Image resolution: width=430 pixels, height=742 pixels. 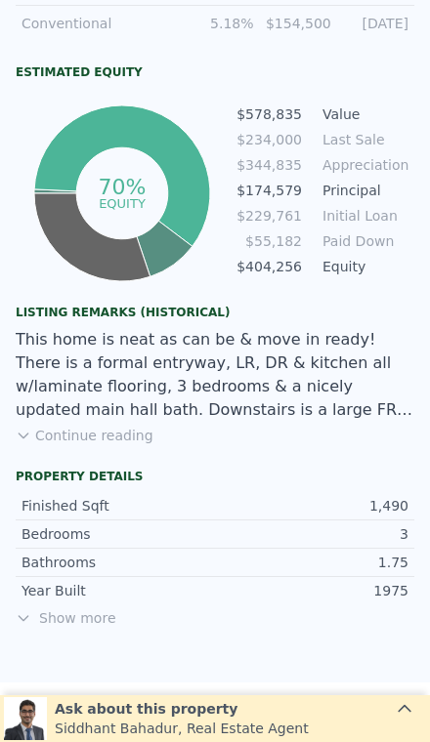 I want to click on div: Conventional, so click(x=99, y=23).